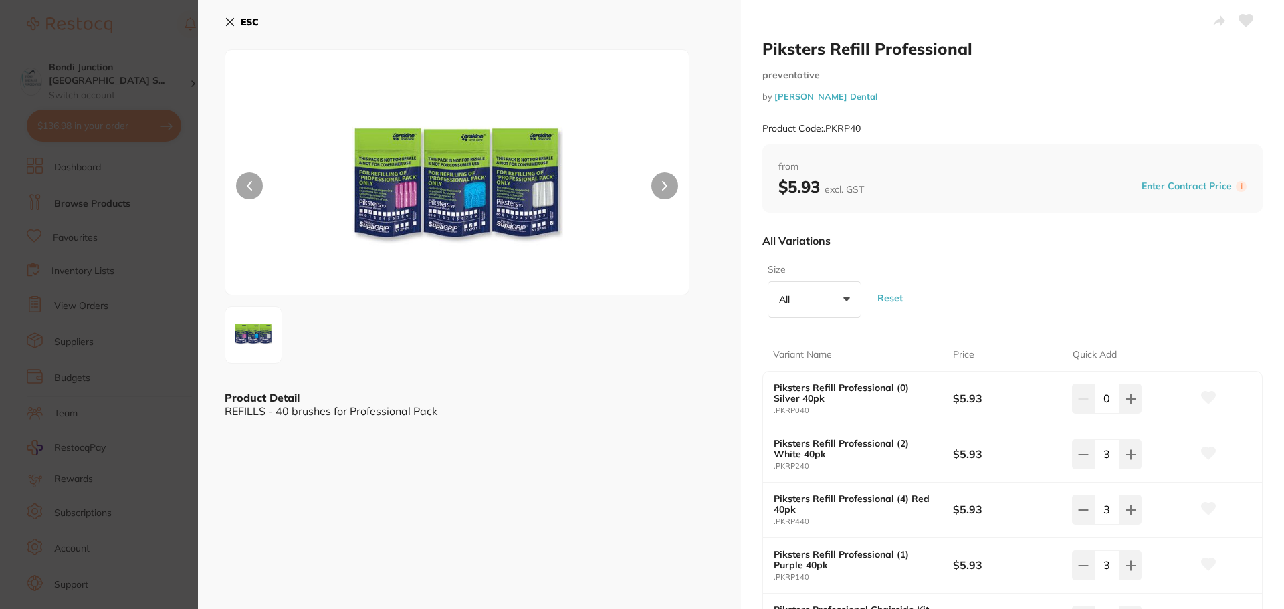 This screenshot has height=609, width=1284. What do you see at coordinates (863, 411) in the screenshot?
I see `small: .PKRP040` at bounding box center [863, 411].